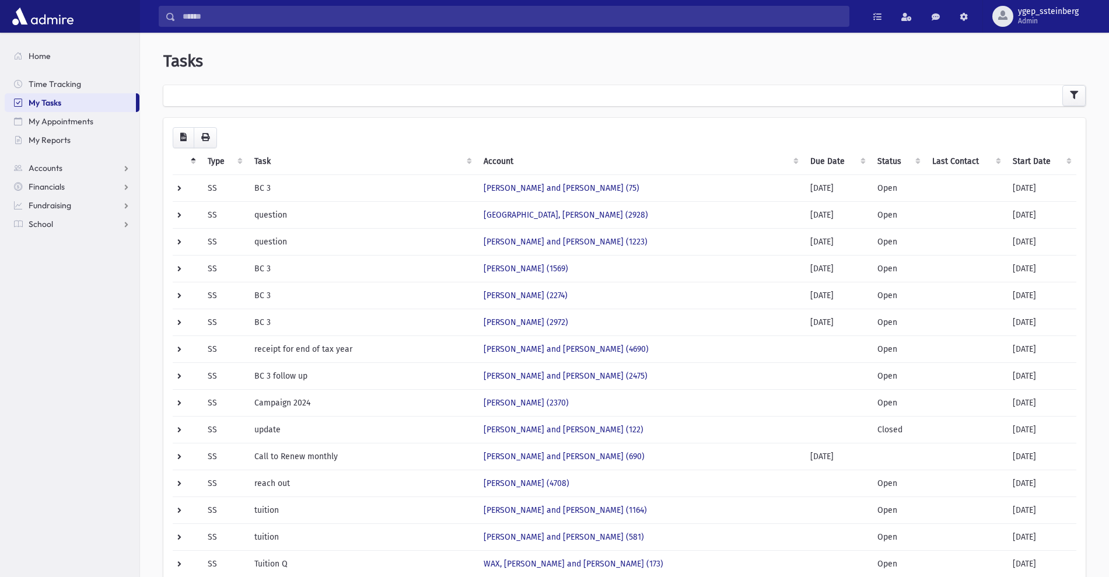 Image resolution: width=1109 pixels, height=577 pixels. Describe the element at coordinates (1048, 12) in the screenshot. I see `span: ygep_ssteinberg` at that location.